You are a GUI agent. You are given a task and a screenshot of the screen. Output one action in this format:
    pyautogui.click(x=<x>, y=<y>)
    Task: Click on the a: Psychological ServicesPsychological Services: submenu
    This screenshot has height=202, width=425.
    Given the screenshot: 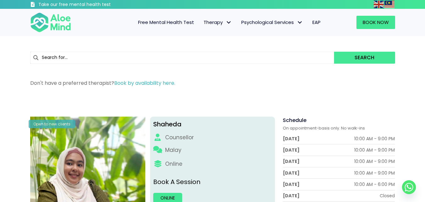 What is the action you would take?
    pyautogui.click(x=272, y=22)
    